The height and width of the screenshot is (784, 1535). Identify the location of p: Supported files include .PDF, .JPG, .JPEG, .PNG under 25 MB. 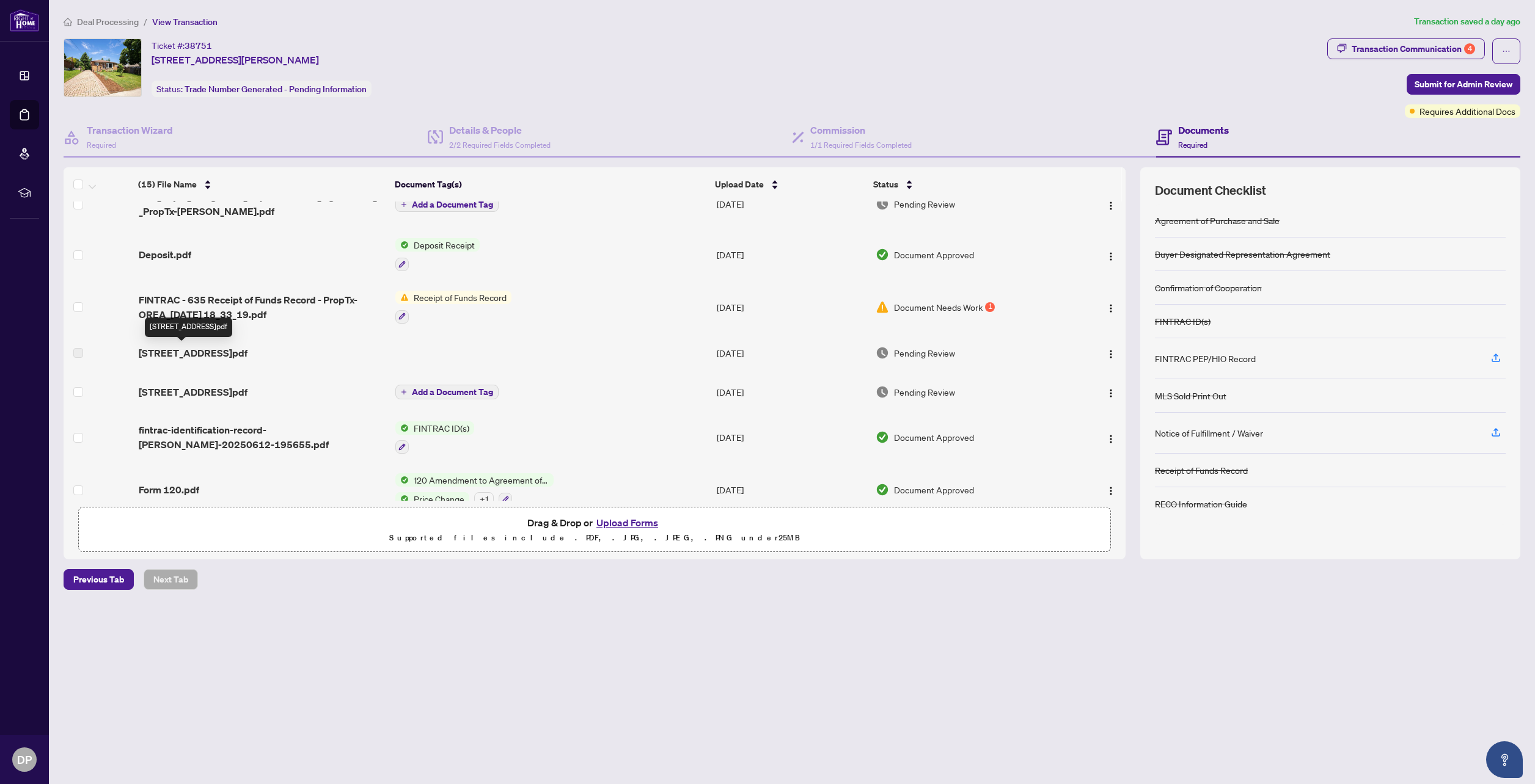
(595, 539).